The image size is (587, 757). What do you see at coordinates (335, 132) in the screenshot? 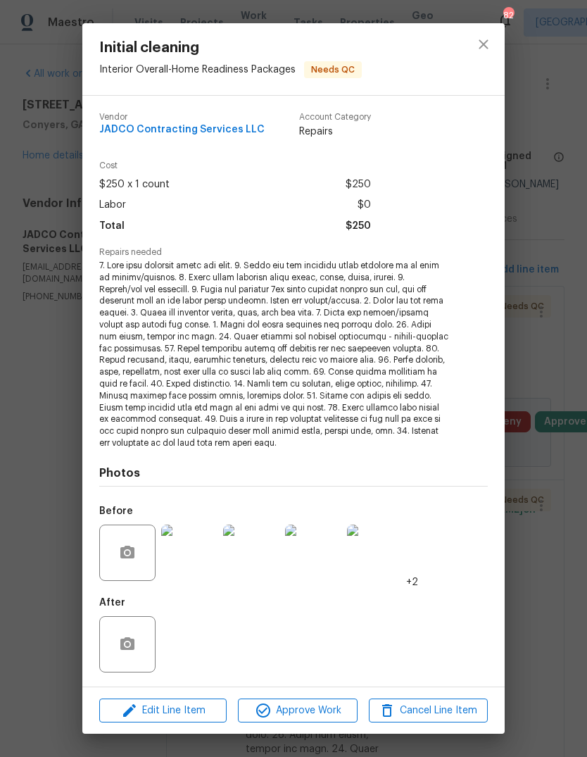
I see `span: Repairs` at bounding box center [335, 132].